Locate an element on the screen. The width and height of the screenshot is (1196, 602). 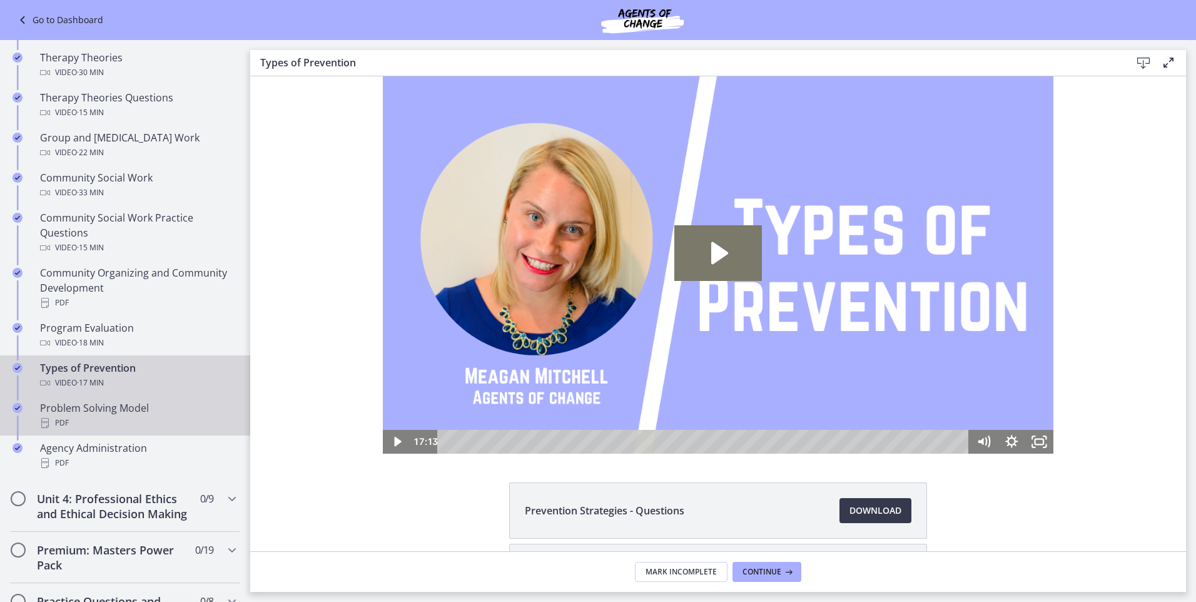
div: Community Social Work is located at coordinates (138, 185).